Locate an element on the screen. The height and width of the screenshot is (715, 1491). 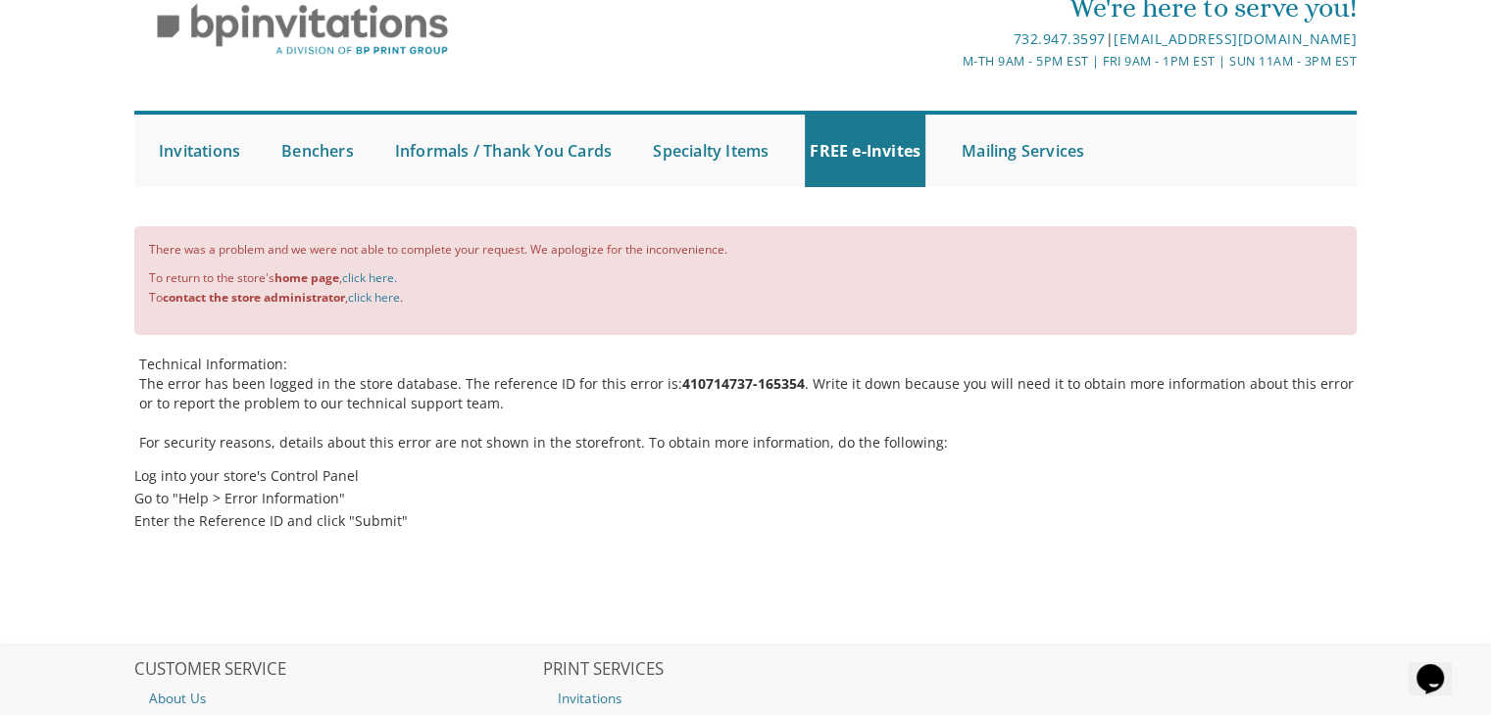
li: To , . is located at coordinates (745, 299).